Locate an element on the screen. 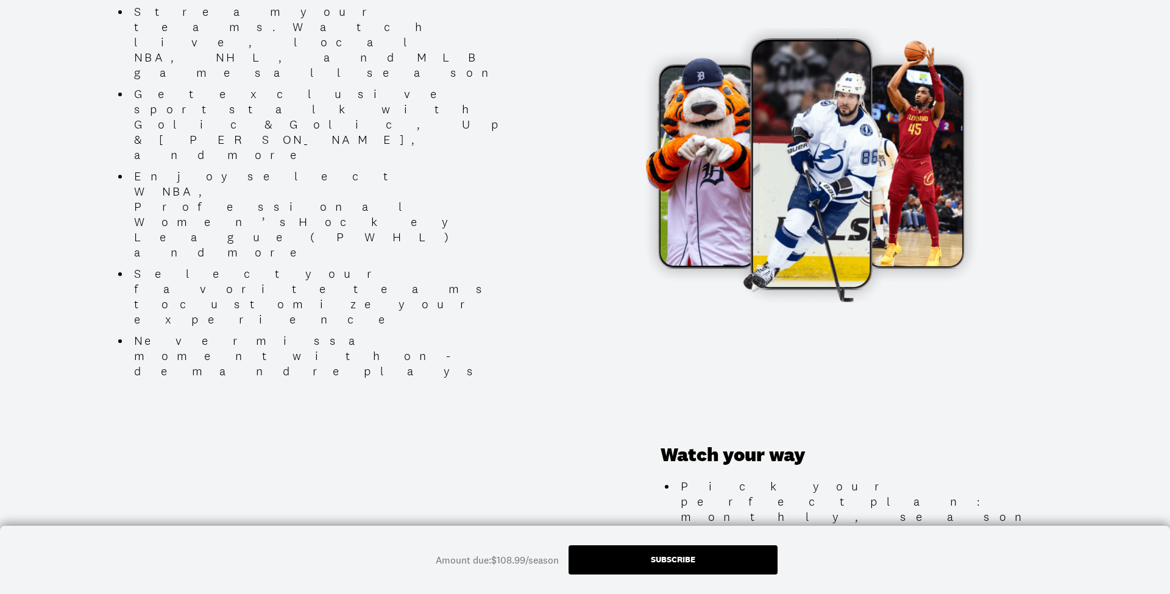 The height and width of the screenshot is (594, 1170). li: Stream your teams. Watch live, local NBA, NHL, and MLB games all season is located at coordinates (320, 42).